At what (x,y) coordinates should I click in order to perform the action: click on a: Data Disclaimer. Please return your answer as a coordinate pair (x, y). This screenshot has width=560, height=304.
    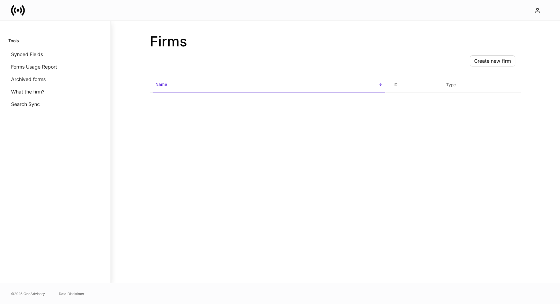
    Looking at the image, I should click on (72, 293).